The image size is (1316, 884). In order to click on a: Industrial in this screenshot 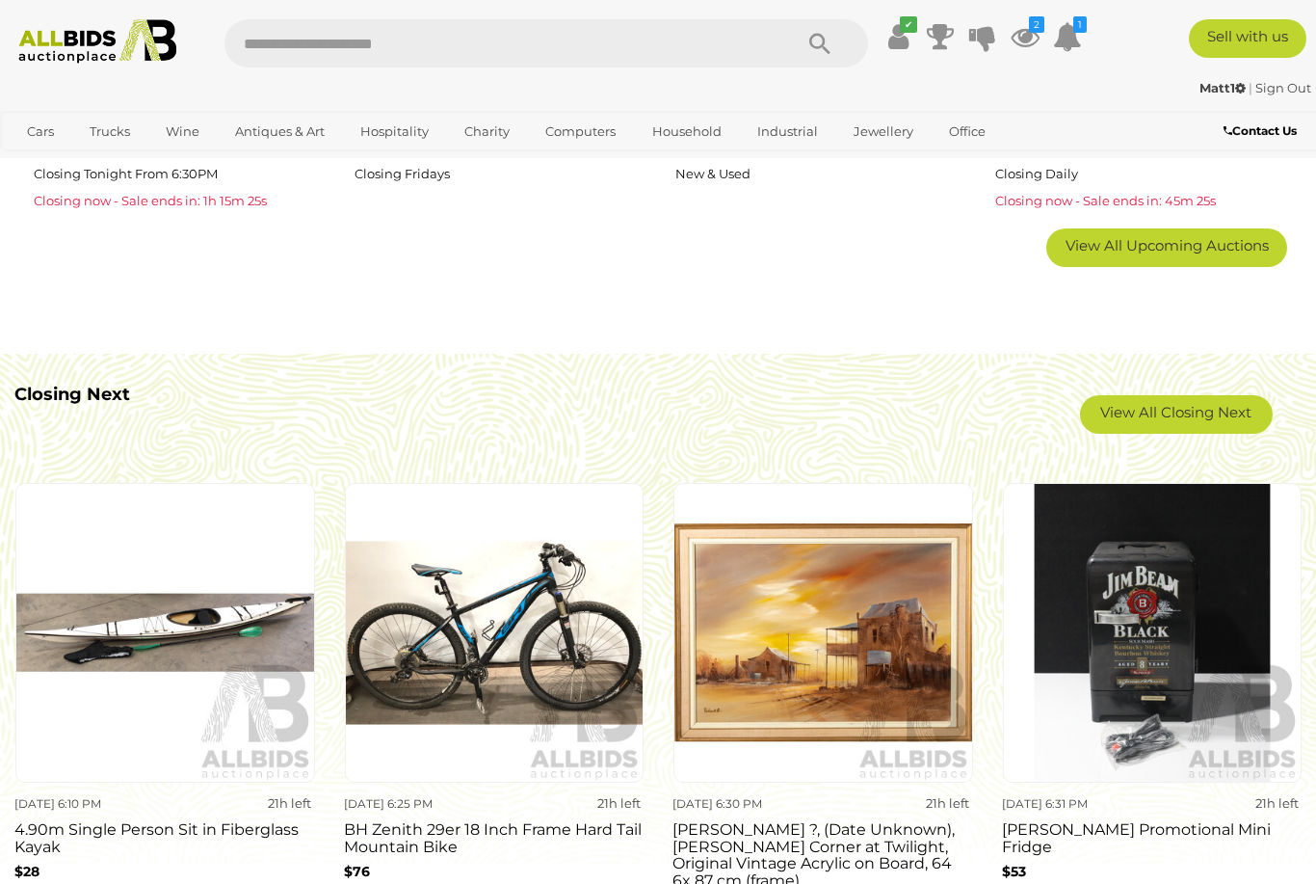, I will do `click(787, 131)`.